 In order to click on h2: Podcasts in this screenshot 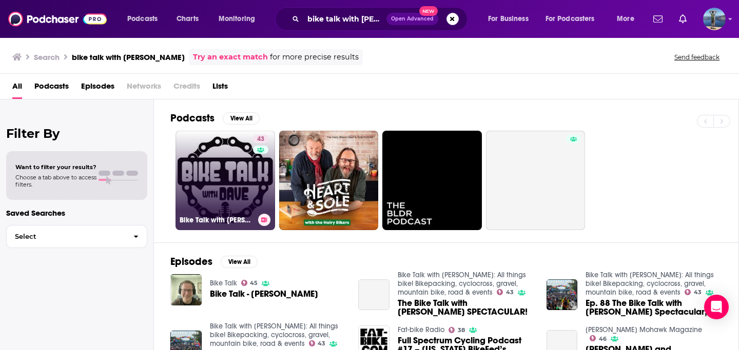, I will do `click(192, 118)`.